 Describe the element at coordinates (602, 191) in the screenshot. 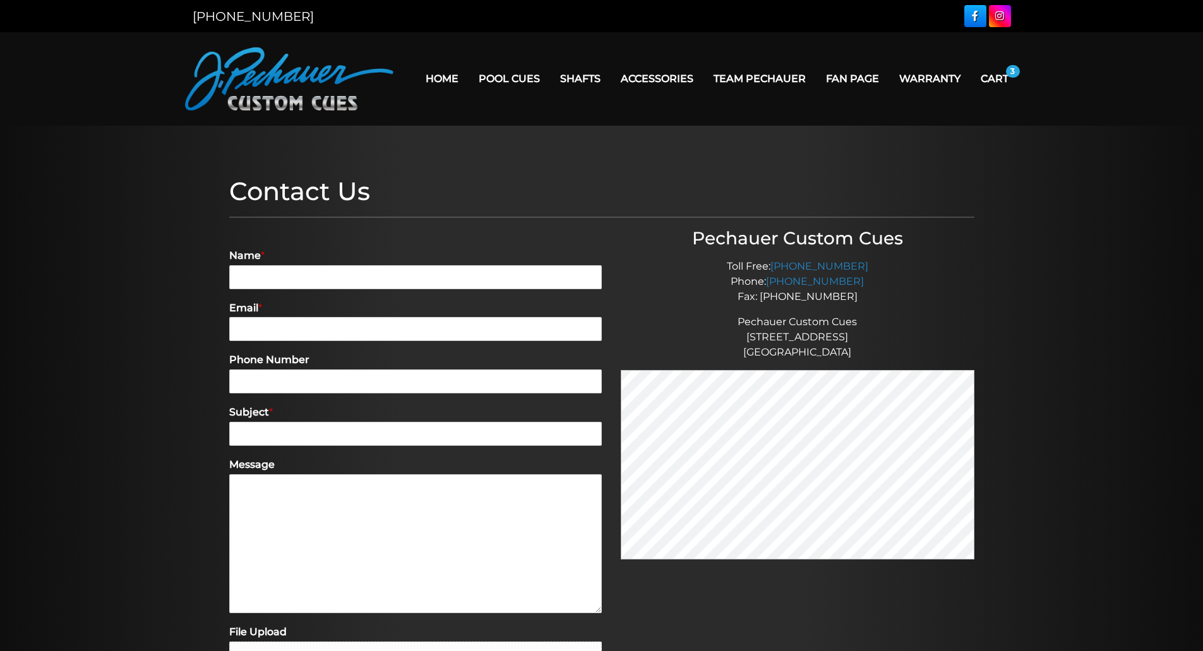

I see `h1: Contact Us` at that location.